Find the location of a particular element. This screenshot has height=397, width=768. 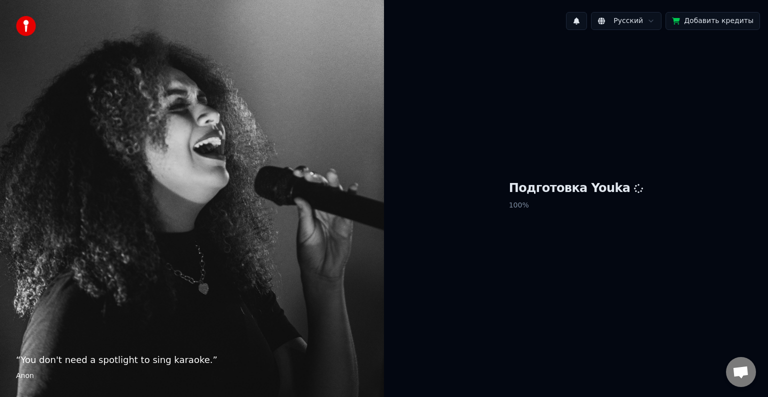

h1: Подготовка Youka is located at coordinates (576, 189).